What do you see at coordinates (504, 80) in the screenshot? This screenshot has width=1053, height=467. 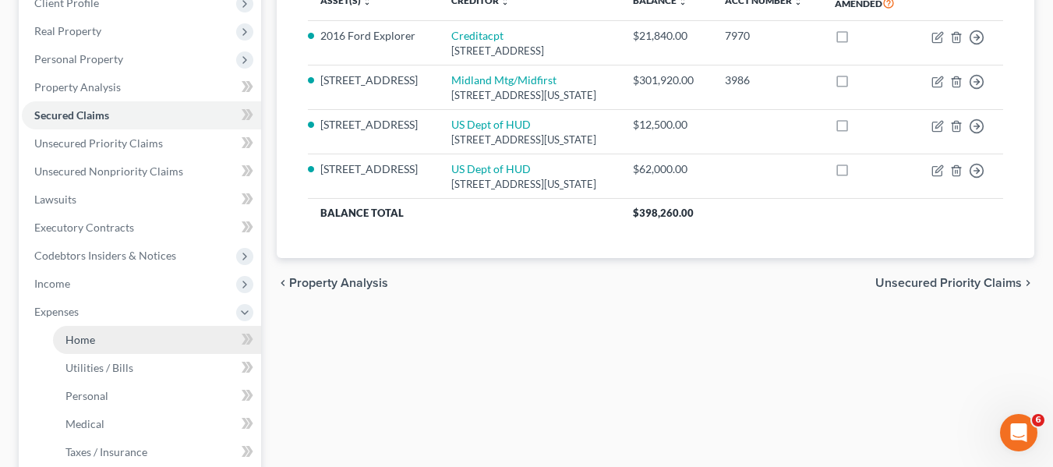 I see `a: Midland Mtg/Midfirst` at bounding box center [504, 80].